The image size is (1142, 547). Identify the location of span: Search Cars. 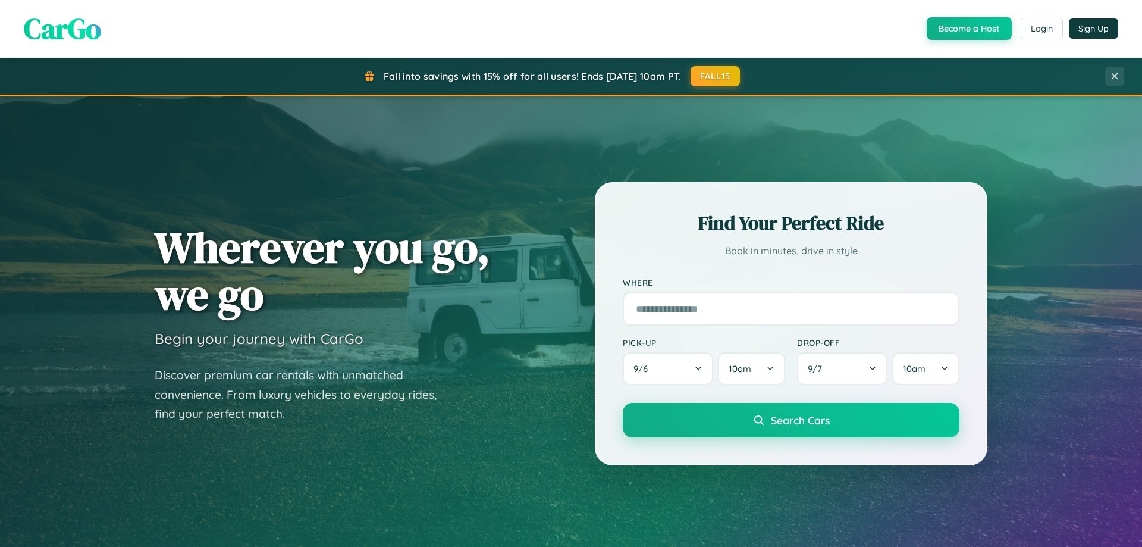
(800, 420).